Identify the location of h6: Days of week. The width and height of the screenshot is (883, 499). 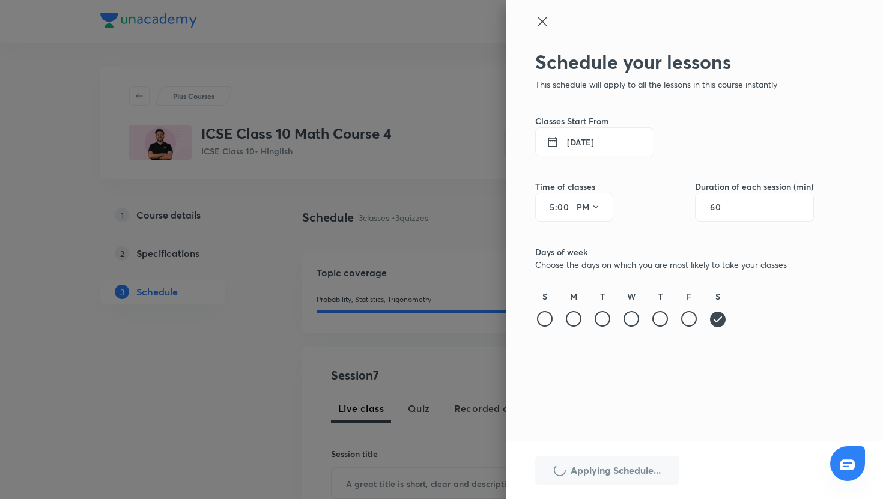
(675, 252).